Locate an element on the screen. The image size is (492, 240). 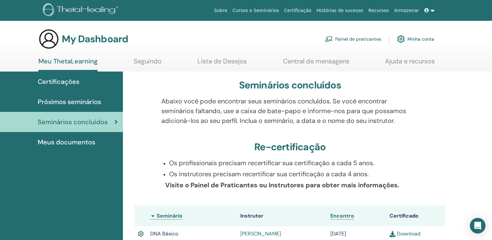
img: Active Certificate is located at coordinates (141, 234).